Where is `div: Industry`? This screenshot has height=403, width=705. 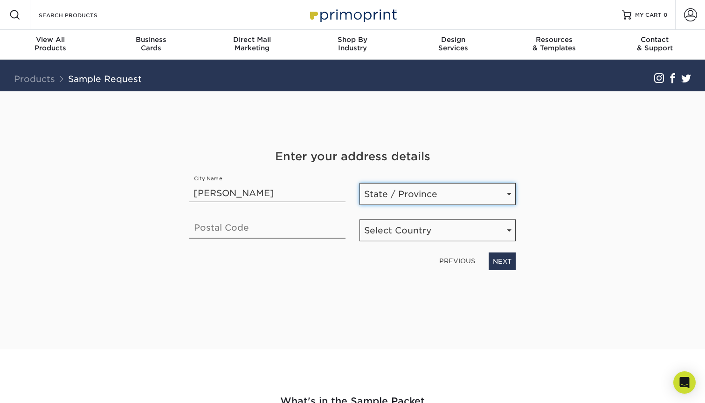 div: Industry is located at coordinates (352, 44).